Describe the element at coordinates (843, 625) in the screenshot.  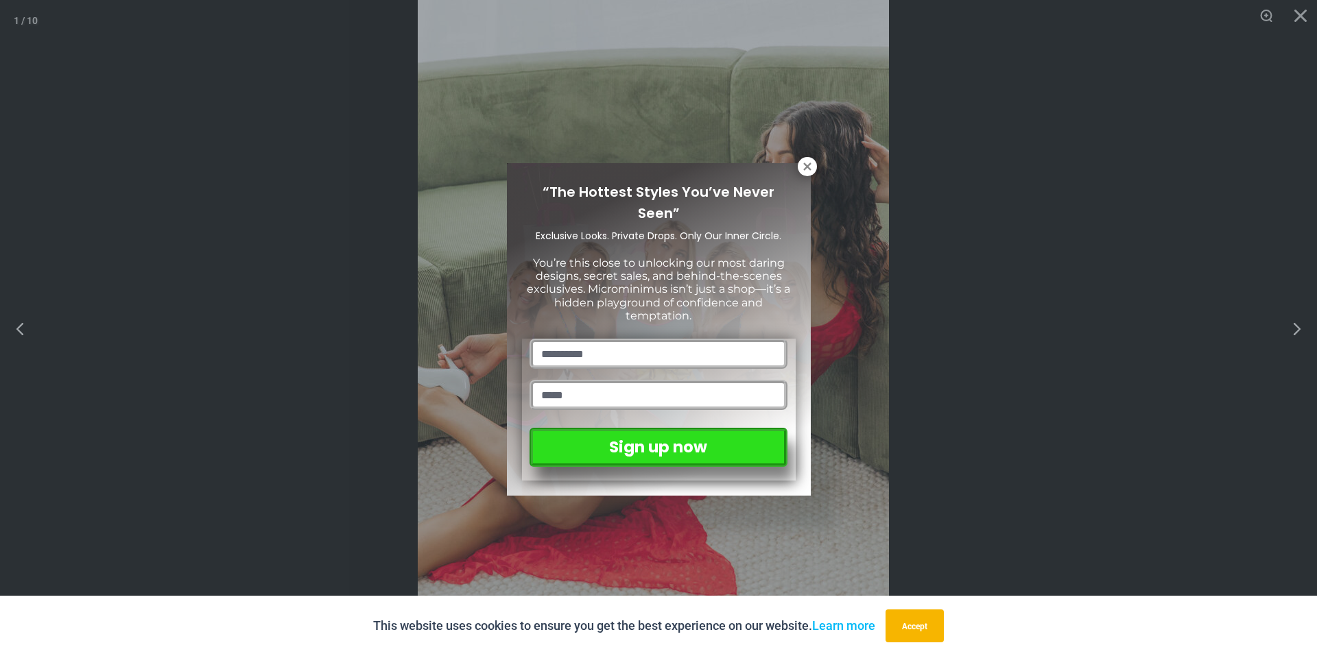
I see `a: Learn more` at that location.